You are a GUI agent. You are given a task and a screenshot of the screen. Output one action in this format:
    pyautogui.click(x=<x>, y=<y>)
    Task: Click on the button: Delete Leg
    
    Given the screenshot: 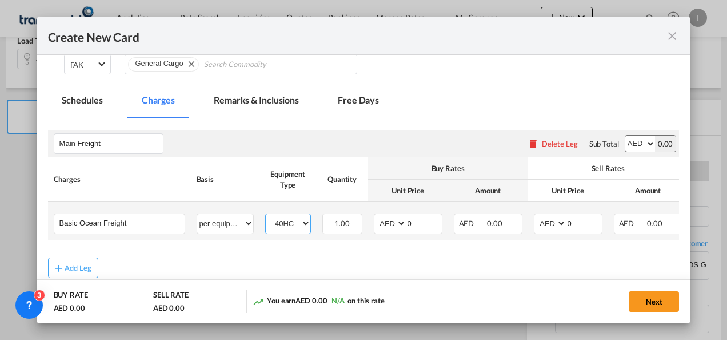 What is the action you would take?
    pyautogui.click(x=553, y=144)
    